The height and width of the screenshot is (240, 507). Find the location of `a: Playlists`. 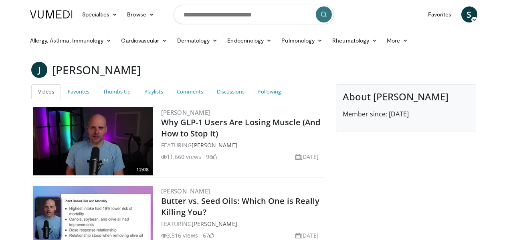

a: Playlists is located at coordinates (154, 91).